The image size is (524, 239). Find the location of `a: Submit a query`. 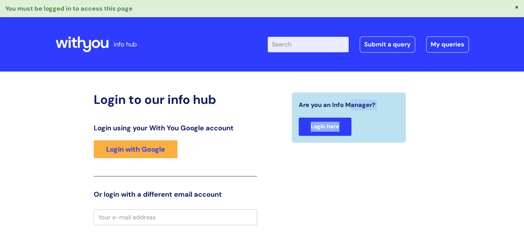

a: Submit a query is located at coordinates (387, 44).